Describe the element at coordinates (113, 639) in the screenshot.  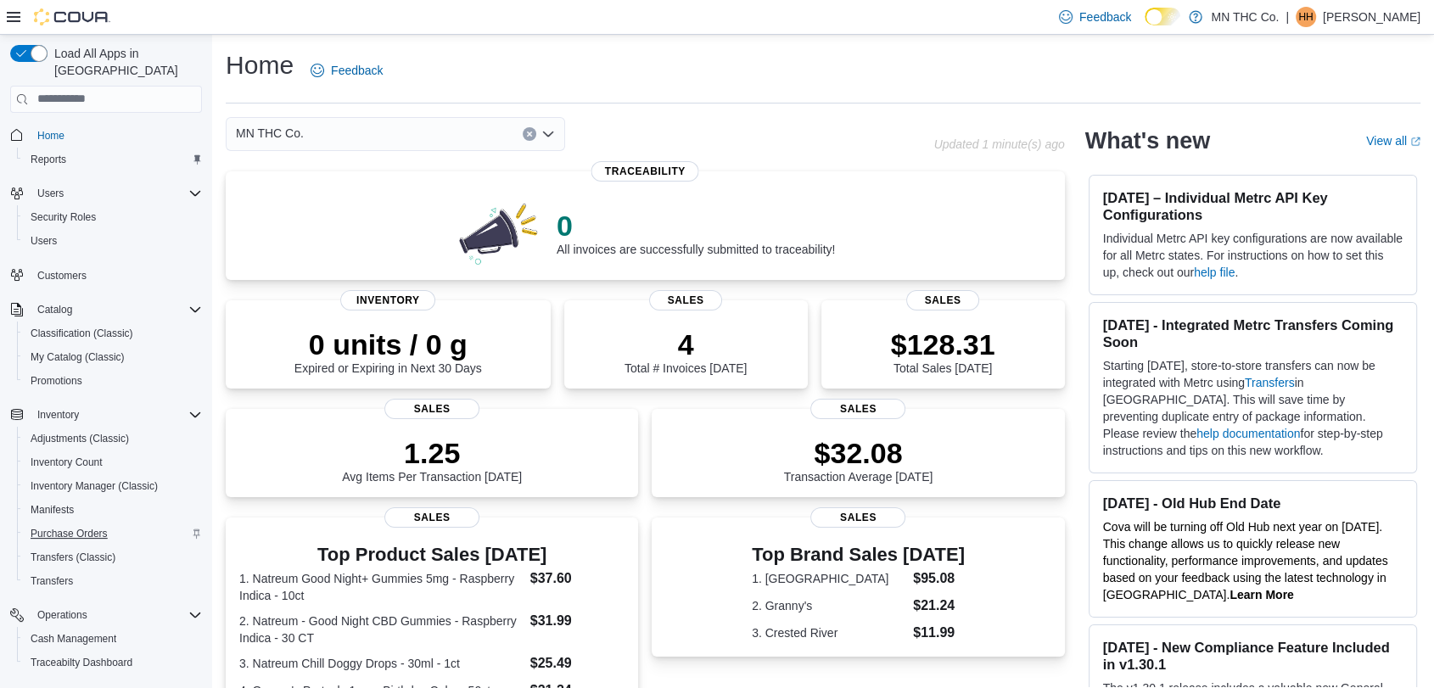
I see `button: Cash Management` at that location.